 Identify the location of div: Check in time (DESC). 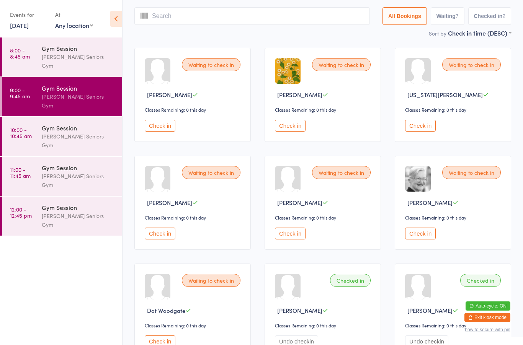
(479, 33).